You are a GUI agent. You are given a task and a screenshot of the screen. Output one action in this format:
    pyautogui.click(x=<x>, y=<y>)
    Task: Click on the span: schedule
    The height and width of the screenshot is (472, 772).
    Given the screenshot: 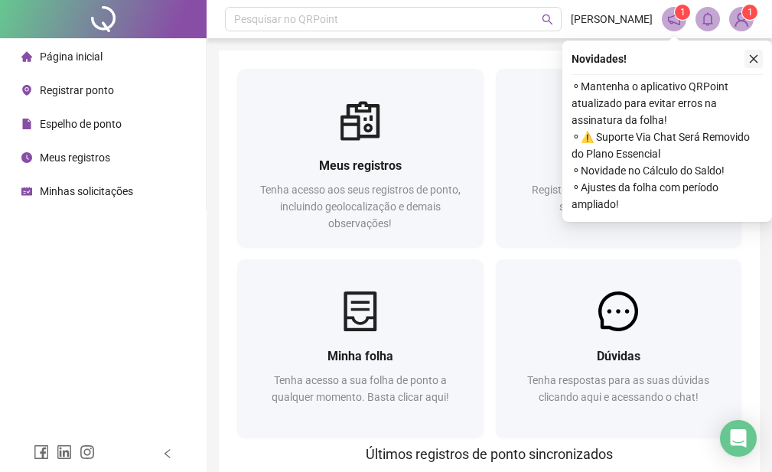 What is the action you would take?
    pyautogui.click(x=27, y=191)
    